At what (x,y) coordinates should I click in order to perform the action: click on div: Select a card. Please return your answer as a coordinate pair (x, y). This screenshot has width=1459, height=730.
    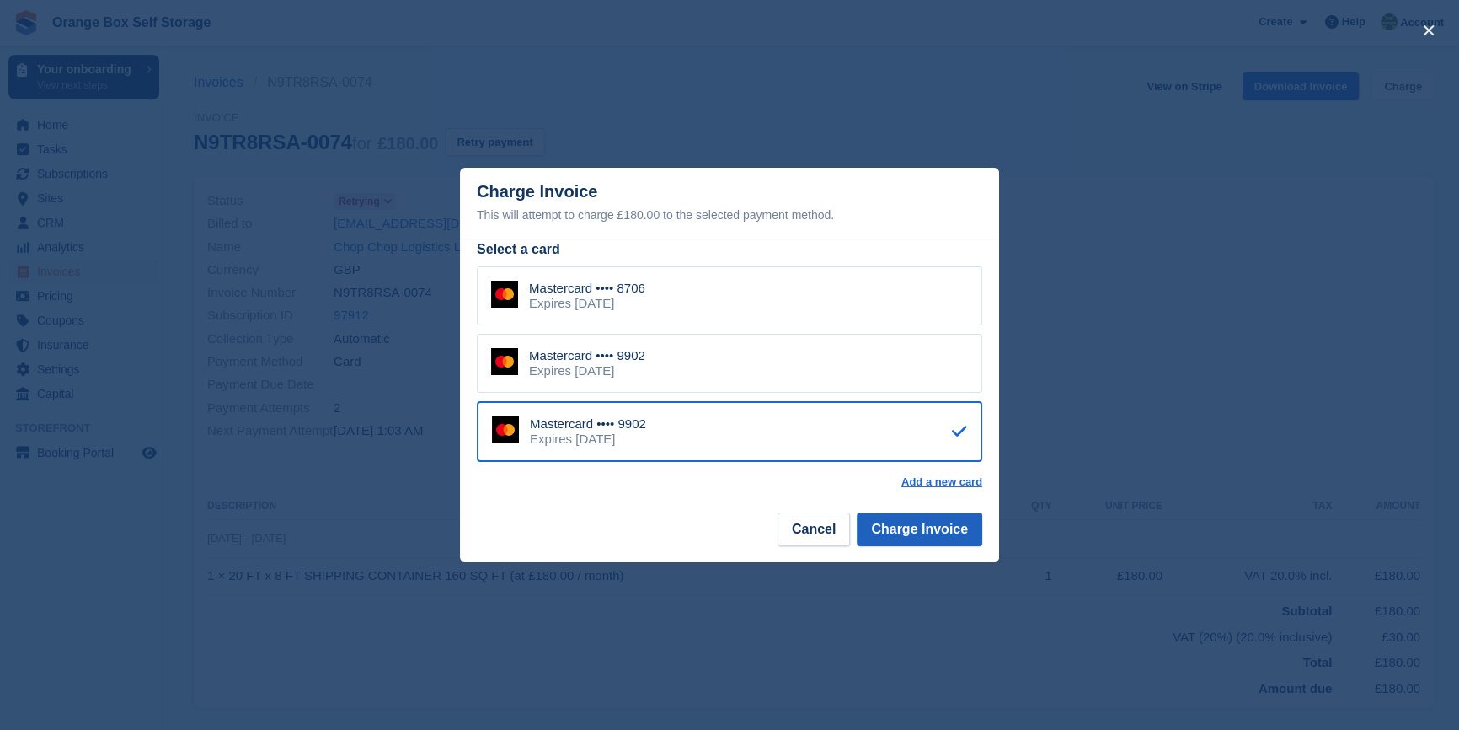
    Looking at the image, I should click on (730, 249).